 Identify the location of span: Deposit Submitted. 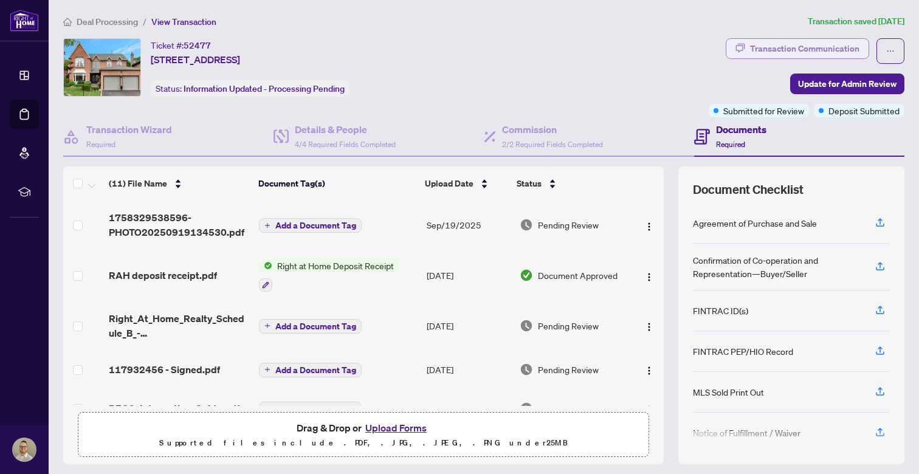
(864, 111).